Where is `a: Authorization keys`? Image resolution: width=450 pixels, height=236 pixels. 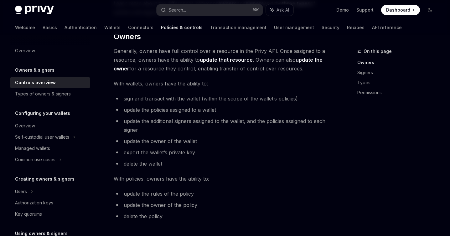
a: Authorization keys is located at coordinates (50, 203).